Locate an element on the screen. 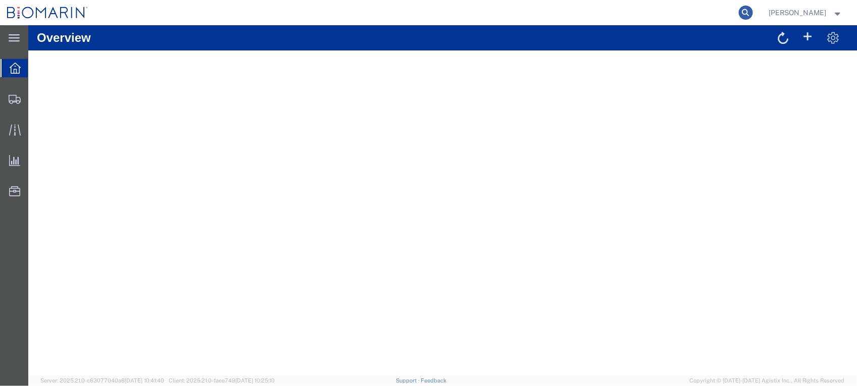  h1: Overview is located at coordinates (35, 13).